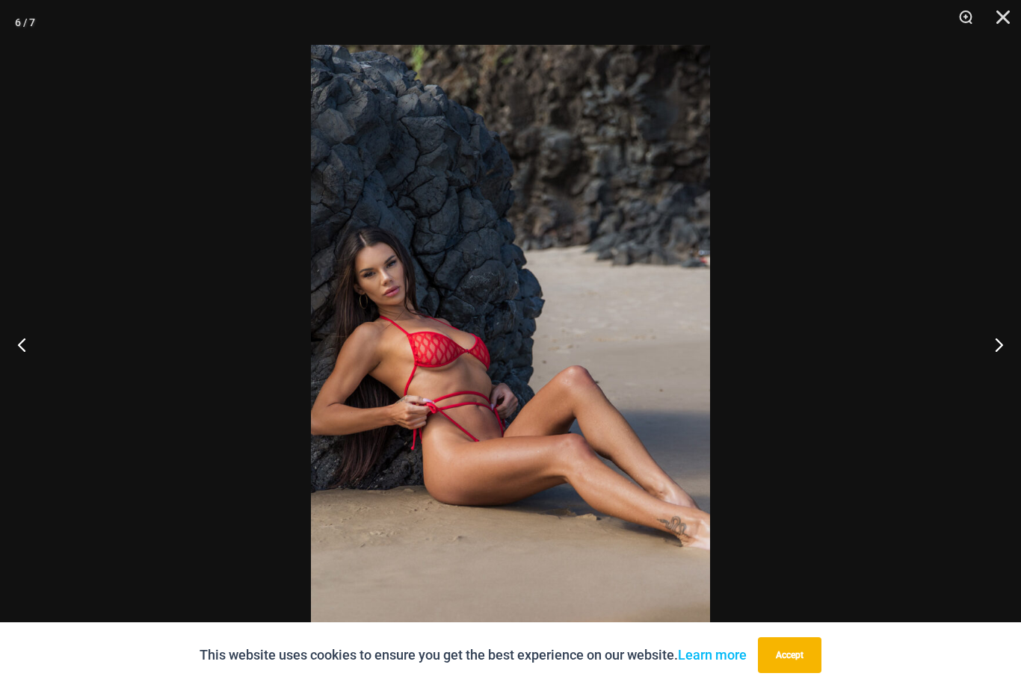 This screenshot has height=688, width=1021. What do you see at coordinates (510, 344) in the screenshot?
I see `img: Crystal Waves 327 Halter Top 4149 Thong 05` at bounding box center [510, 344].